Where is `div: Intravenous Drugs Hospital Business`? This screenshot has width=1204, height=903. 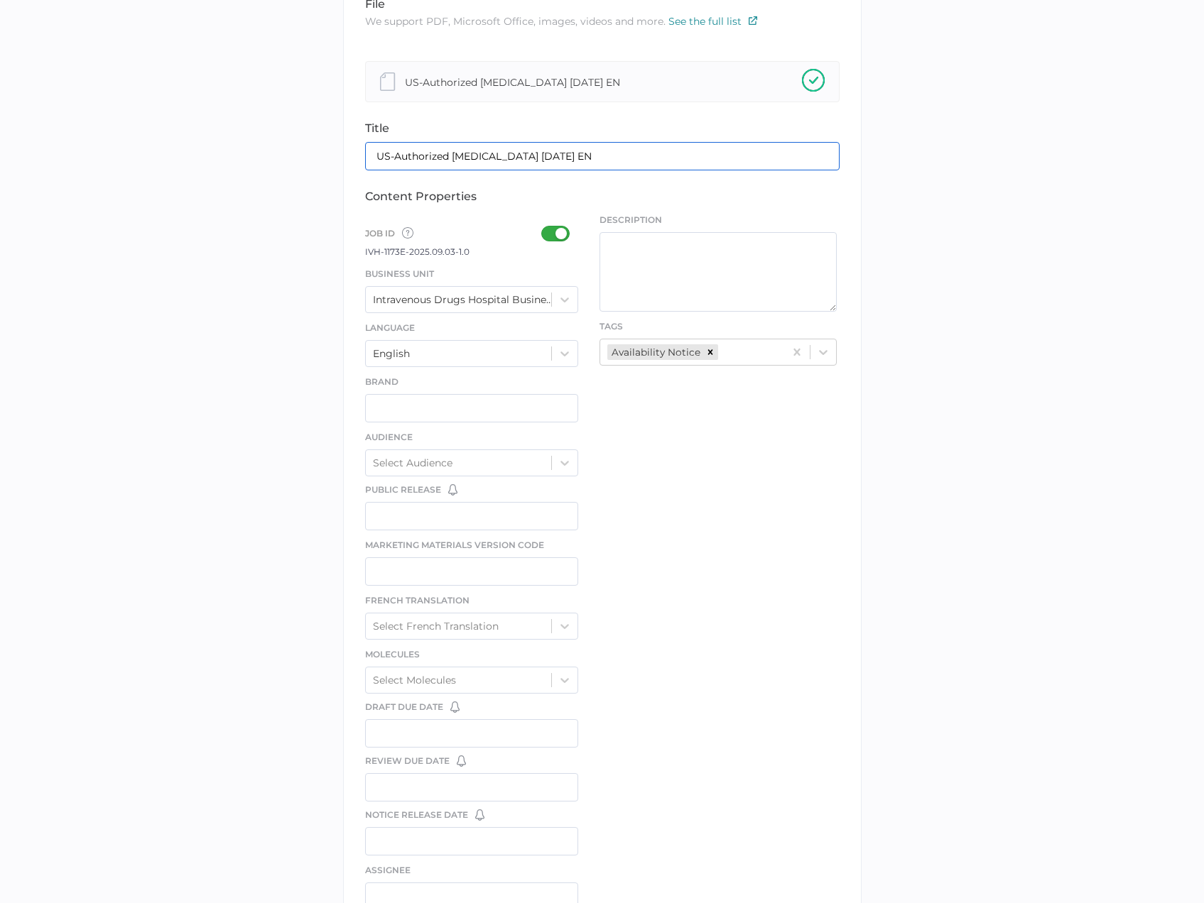 div: Intravenous Drugs Hospital Business is located at coordinates (463, 300).